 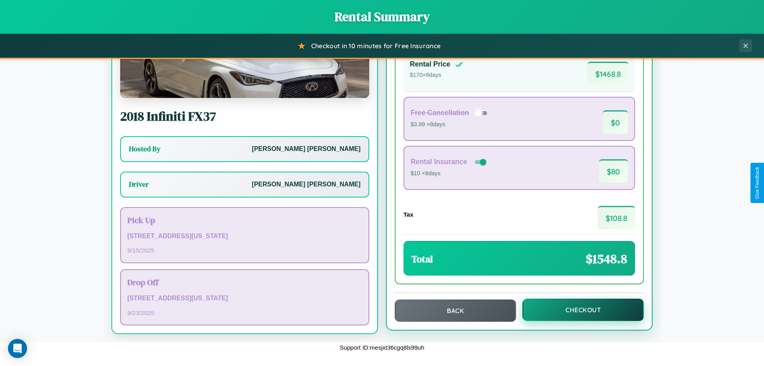 I want to click on h4: Rental Price, so click(x=430, y=64).